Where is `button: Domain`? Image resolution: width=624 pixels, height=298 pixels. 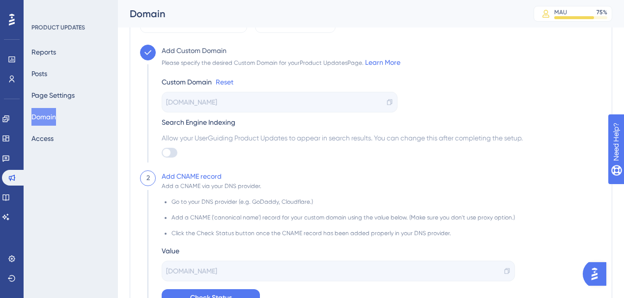 button: Domain is located at coordinates (44, 117).